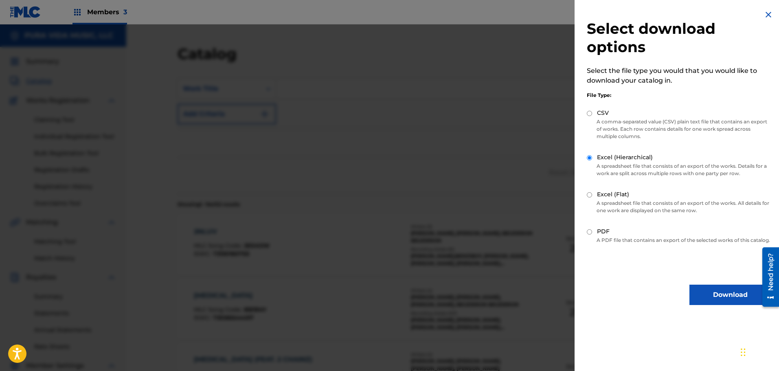 This screenshot has width=779, height=371. What do you see at coordinates (77, 12) in the screenshot?
I see `img: Top Rightsholders` at bounding box center [77, 12].